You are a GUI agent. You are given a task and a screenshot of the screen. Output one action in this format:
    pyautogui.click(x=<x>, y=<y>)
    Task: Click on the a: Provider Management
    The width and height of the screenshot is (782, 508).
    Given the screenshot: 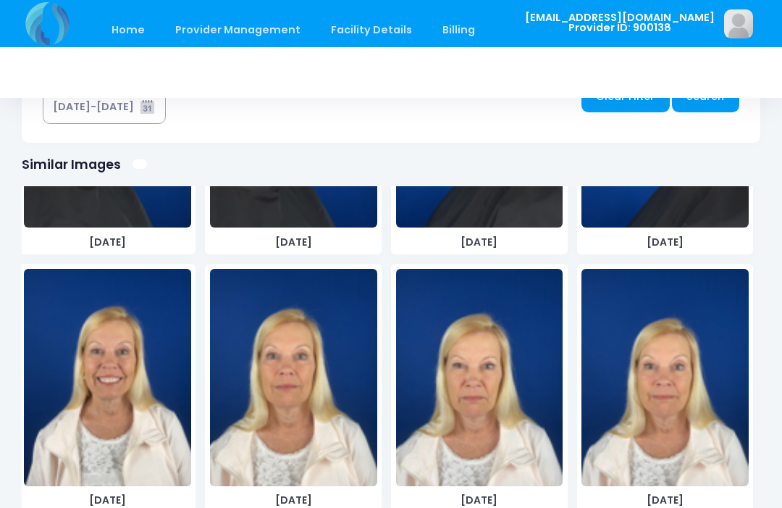 What is the action you would take?
    pyautogui.click(x=238, y=30)
    